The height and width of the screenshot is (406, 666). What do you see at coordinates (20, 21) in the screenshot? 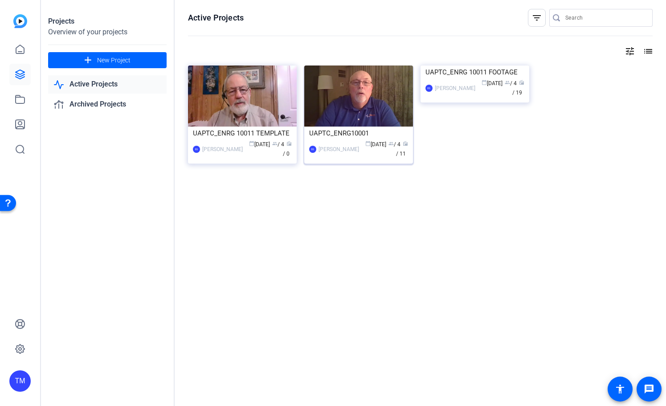
I see `img: blue-gradient.svg` at bounding box center [20, 21].